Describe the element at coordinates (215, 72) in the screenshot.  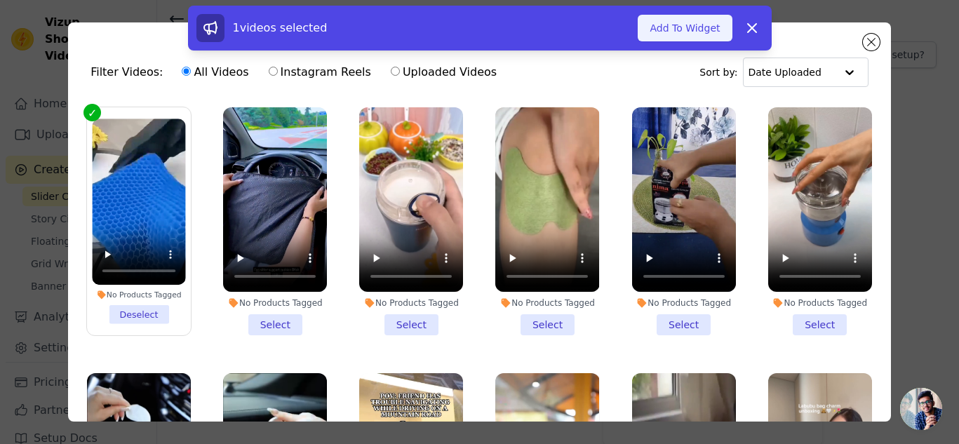
I see `label: All Videos` at that location.